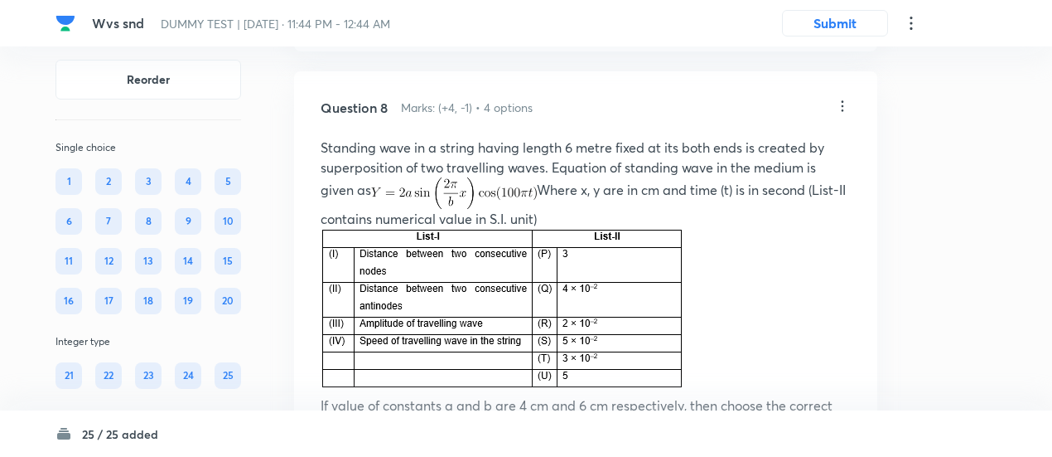 The height and width of the screenshot is (457, 1052). What do you see at coordinates (467, 107) in the screenshot?
I see `h6: Marks: (+4, -1) • 4 options` at bounding box center [467, 107].